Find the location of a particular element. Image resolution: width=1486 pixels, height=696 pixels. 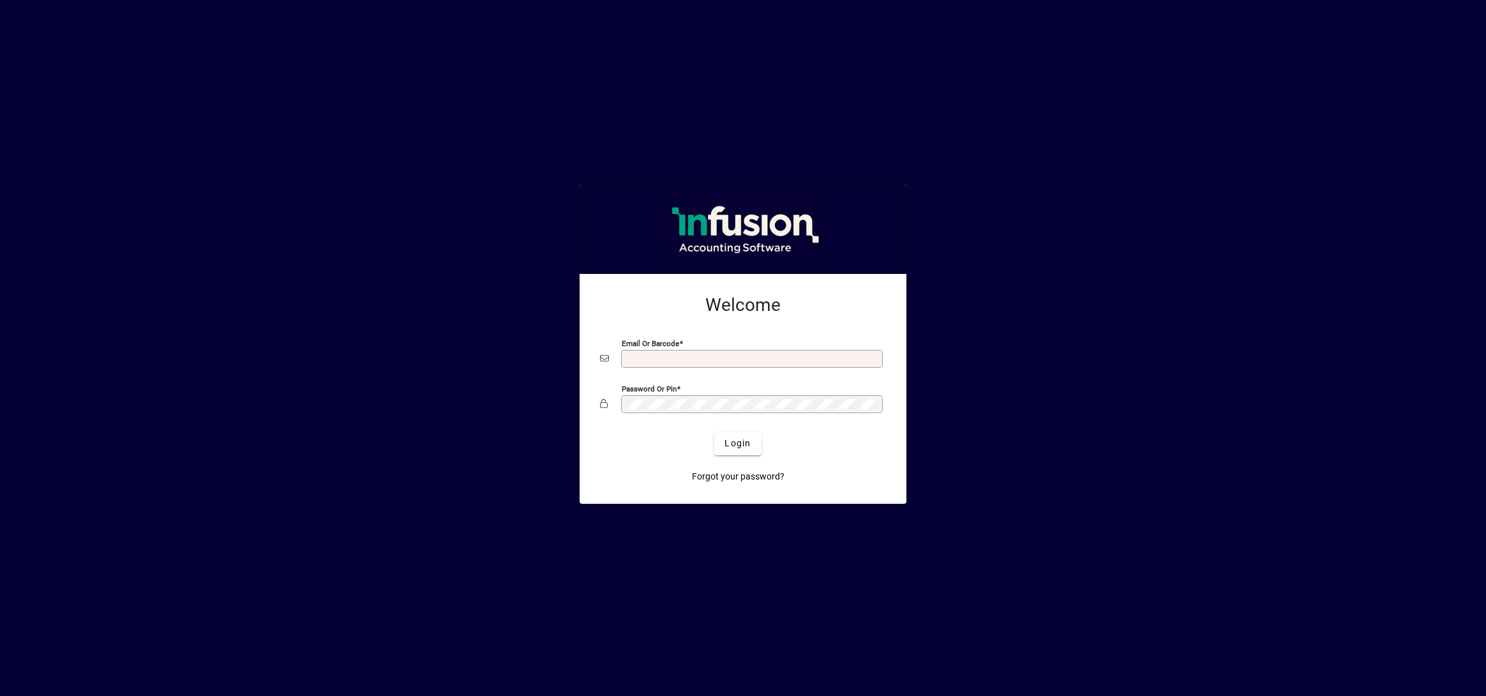

button: Login is located at coordinates (737, 444).